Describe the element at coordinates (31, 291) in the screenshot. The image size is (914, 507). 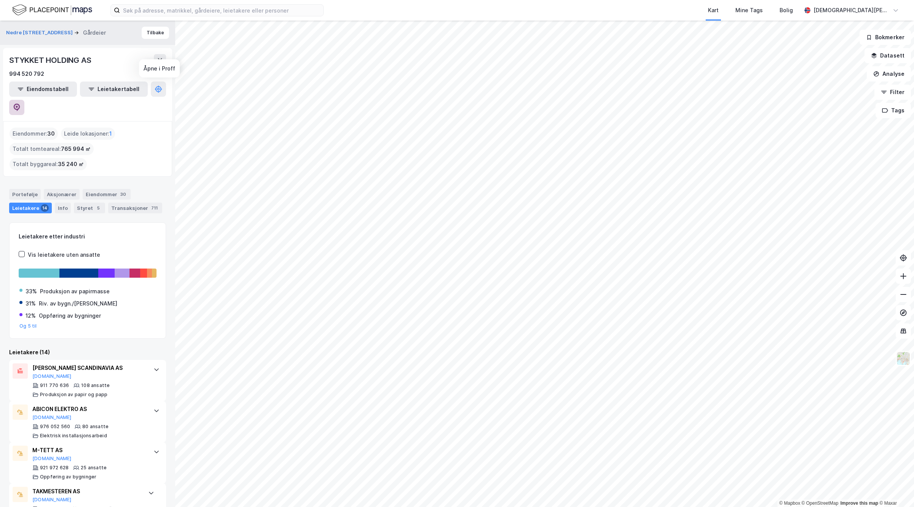
I see `div: 33%` at that location.